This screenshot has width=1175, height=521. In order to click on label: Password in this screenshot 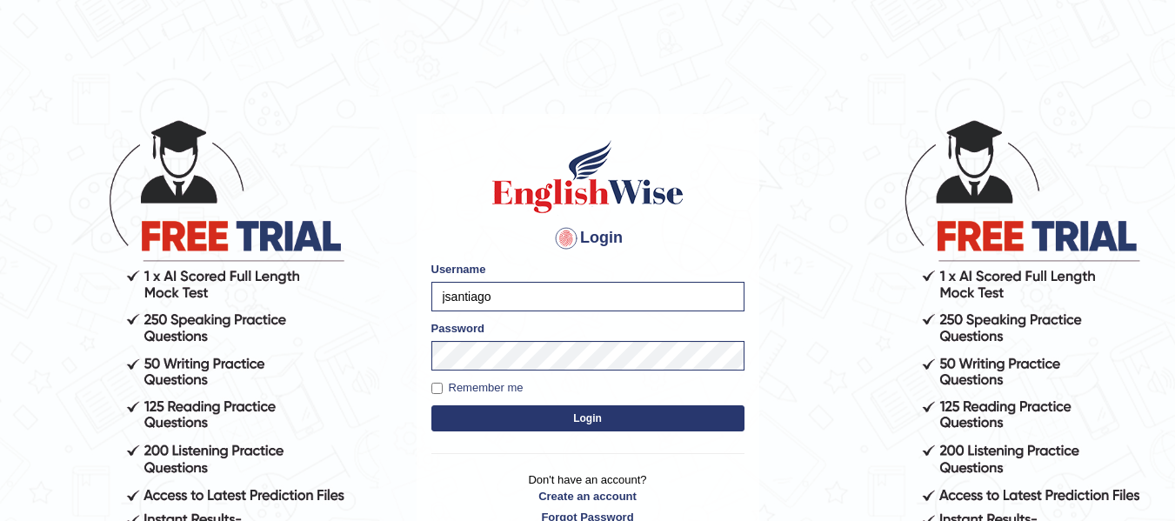, I will do `click(457, 328)`.